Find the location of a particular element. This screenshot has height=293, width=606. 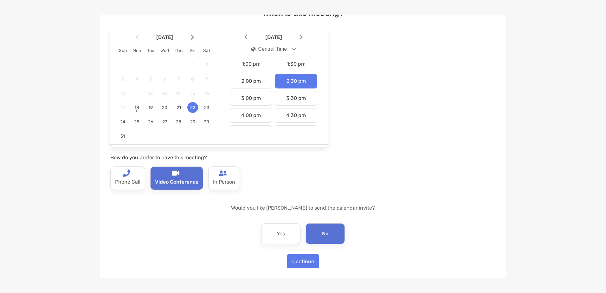

span: 18 is located at coordinates (137, 107).